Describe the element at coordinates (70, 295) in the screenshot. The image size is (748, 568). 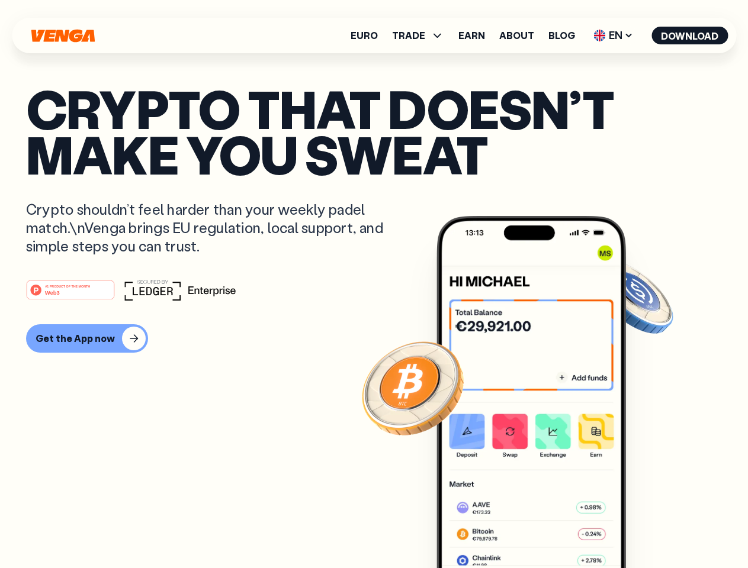
I see `a: #1 PRODUCT OF THE MONTHWeb3` at that location.